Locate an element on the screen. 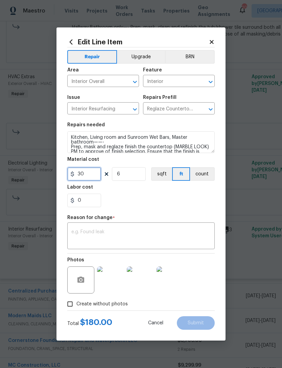  h5: Issue is located at coordinates (74, 97).